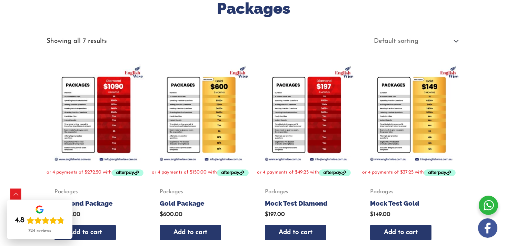 The height and width of the screenshot is (246, 507). What do you see at coordinates (20, 221) in the screenshot?
I see `div: 4.8` at bounding box center [20, 221].